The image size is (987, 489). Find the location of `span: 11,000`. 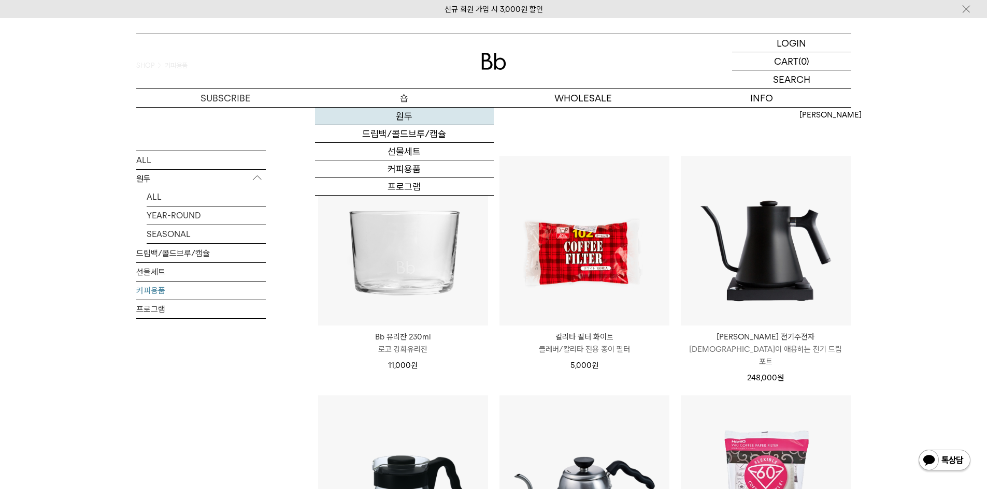

span: 11,000 is located at coordinates (402, 366).